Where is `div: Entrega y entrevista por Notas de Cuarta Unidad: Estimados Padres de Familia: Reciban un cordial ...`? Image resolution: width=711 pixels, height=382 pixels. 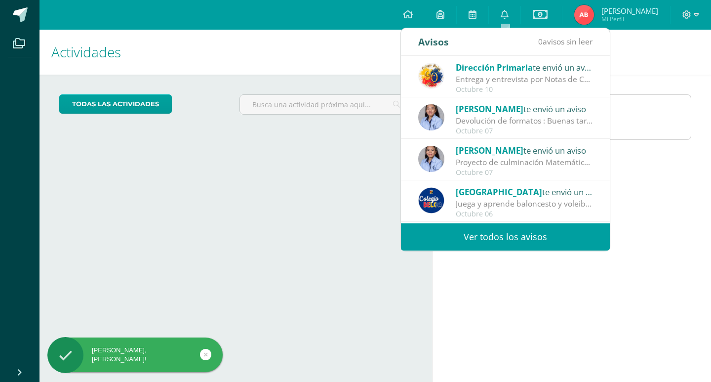 div: Entrega y entrevista por Notas de Cuarta Unidad: Estimados Padres de Familia: Reciban un cordial ... is located at coordinates (525, 79).